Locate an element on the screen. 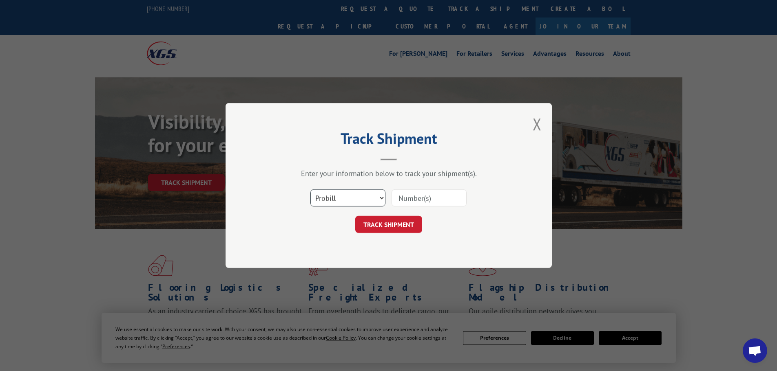  button: TRACK SHIPMENT is located at coordinates (388, 225).